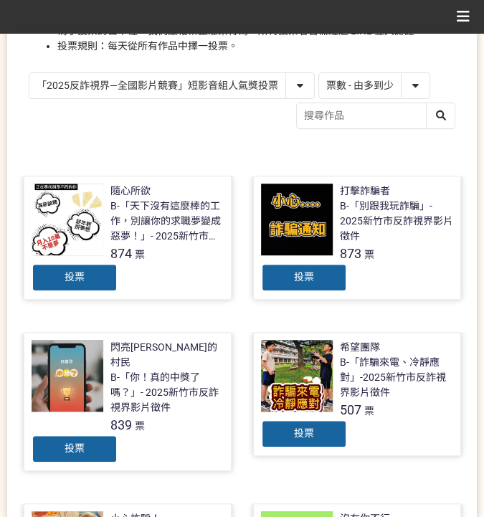 This screenshot has width=484, height=517. I want to click on a: 隨心所欲B-「天下沒有這麼棒的工作，別讓你的求職夢變成惡夢！」- 2025新竹市反詐視界影片徵件874票投票, so click(128, 237).